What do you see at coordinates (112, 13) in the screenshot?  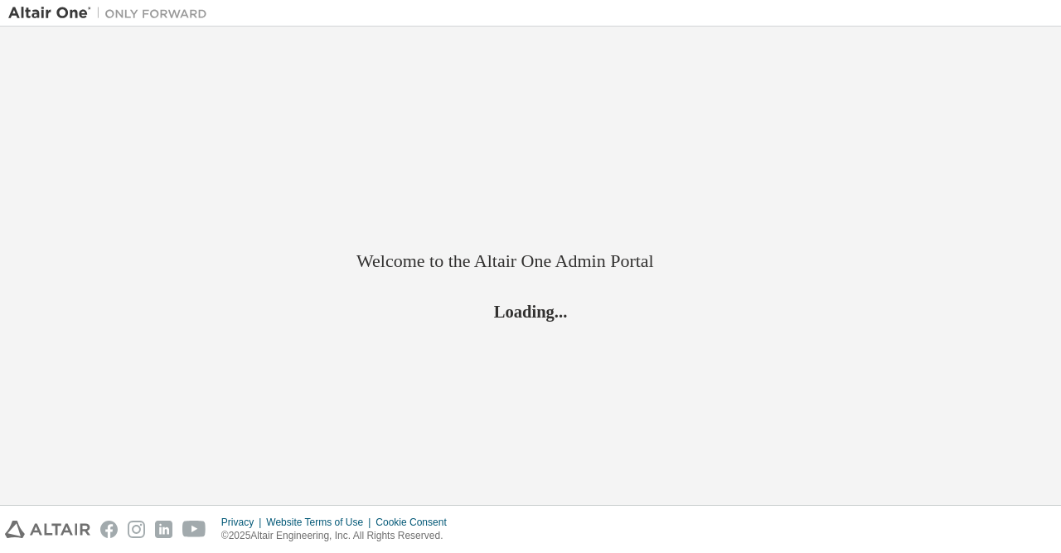 I see `img: Altair One` at bounding box center [112, 13].